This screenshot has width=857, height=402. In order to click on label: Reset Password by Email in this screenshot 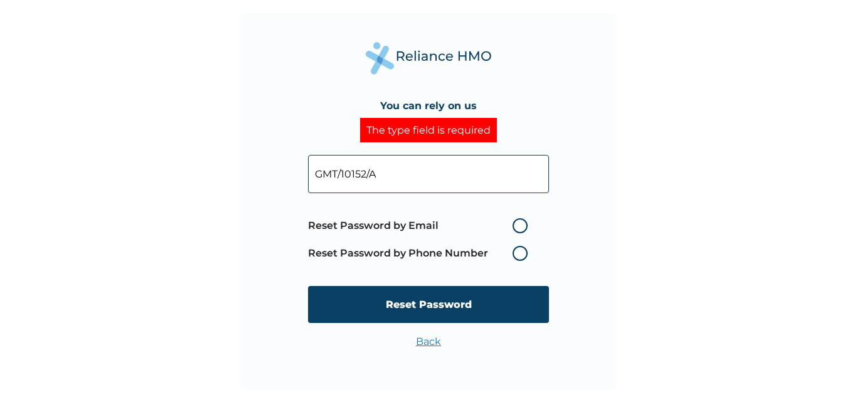, I will do `click(421, 226)`.